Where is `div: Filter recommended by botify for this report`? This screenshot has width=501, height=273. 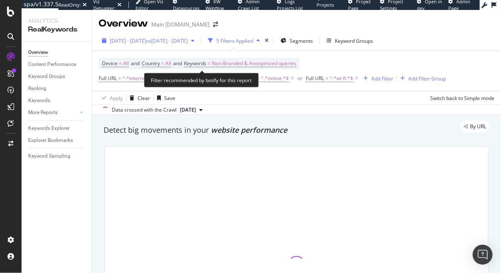 div: Filter recommended by botify for this report is located at coordinates (202, 80).